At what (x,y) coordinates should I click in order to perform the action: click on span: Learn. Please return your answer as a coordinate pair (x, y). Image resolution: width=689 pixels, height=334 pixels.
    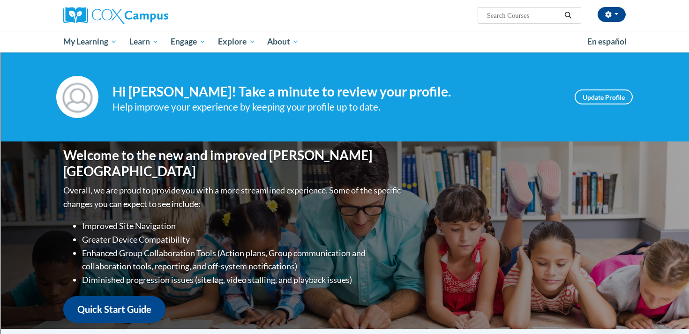
    Looking at the image, I should click on (144, 42).